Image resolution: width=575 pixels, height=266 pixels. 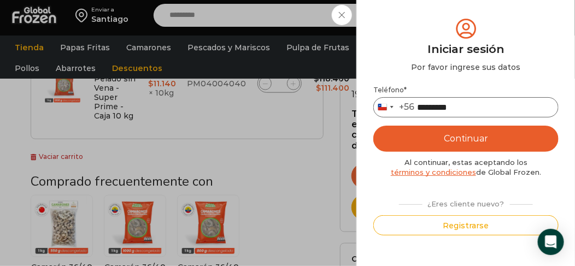 I want to click on button: Continuar, so click(x=465, y=139).